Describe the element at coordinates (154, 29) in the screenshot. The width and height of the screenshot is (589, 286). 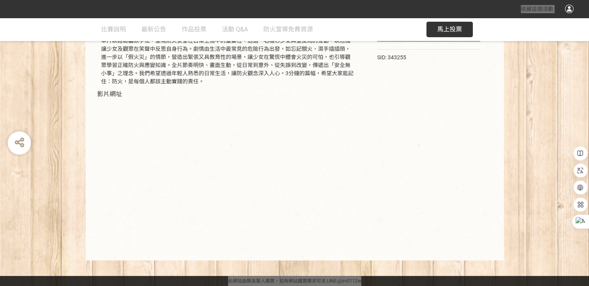
I see `span: 最新公告` at that location.